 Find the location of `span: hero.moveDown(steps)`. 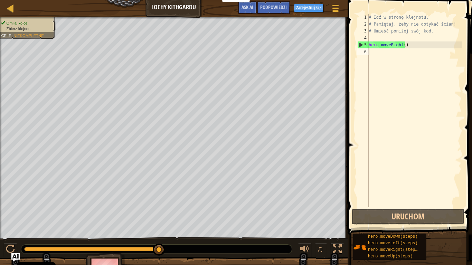

span: hero.moveDown(steps) is located at coordinates (393, 237).